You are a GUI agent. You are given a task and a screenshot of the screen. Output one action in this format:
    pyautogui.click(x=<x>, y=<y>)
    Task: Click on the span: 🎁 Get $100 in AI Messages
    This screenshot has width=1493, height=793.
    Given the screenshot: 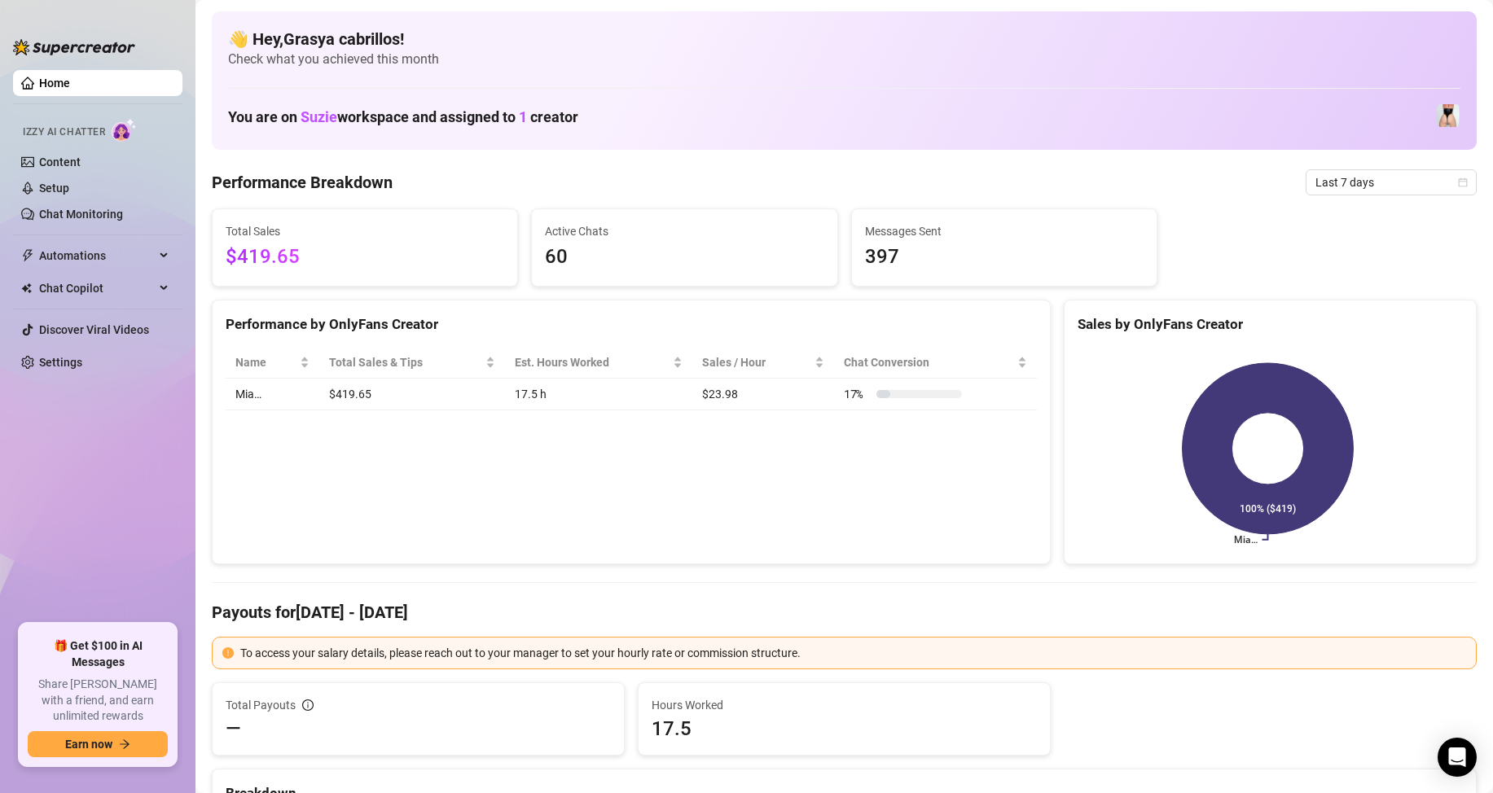 What is the action you would take?
    pyautogui.click(x=98, y=654)
    